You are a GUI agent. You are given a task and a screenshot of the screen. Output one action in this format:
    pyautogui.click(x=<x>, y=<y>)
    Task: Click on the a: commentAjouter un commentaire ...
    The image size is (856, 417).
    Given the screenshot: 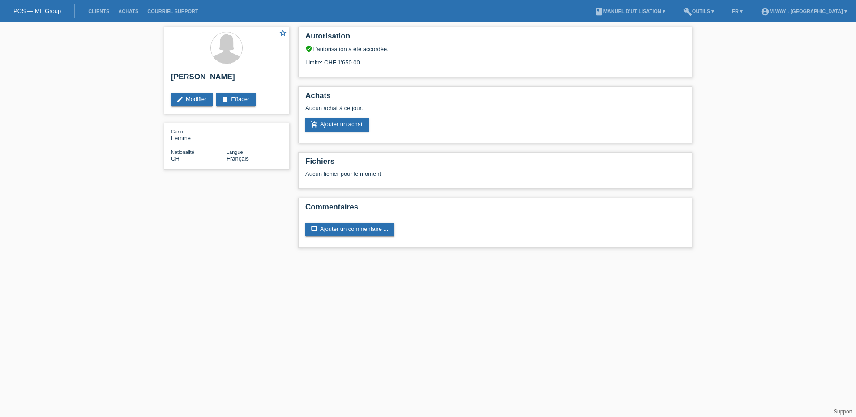 What is the action you would take?
    pyautogui.click(x=350, y=230)
    